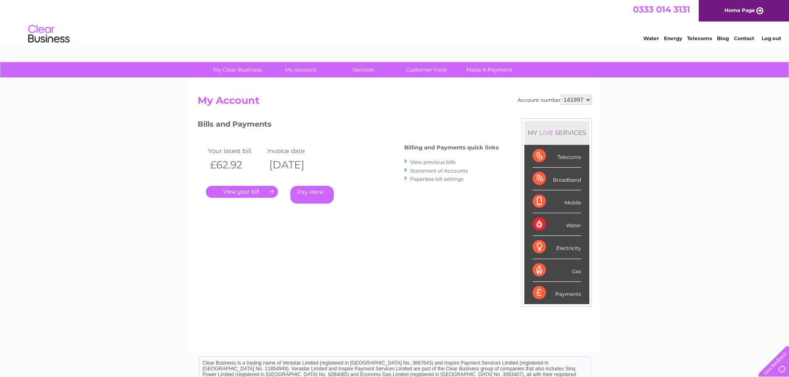 The height and width of the screenshot is (377, 789). Describe the element at coordinates (744, 38) in the screenshot. I see `a: Contact` at that location.